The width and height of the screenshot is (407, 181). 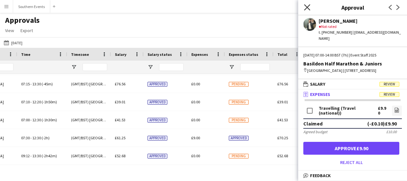 What do you see at coordinates (313, 123) in the screenshot?
I see `div: Claimed` at bounding box center [313, 123].